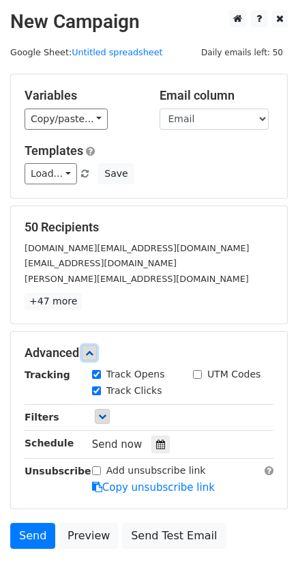 This screenshot has height=583, width=298. Describe the element at coordinates (49, 443) in the screenshot. I see `strong: Schedule` at that location.